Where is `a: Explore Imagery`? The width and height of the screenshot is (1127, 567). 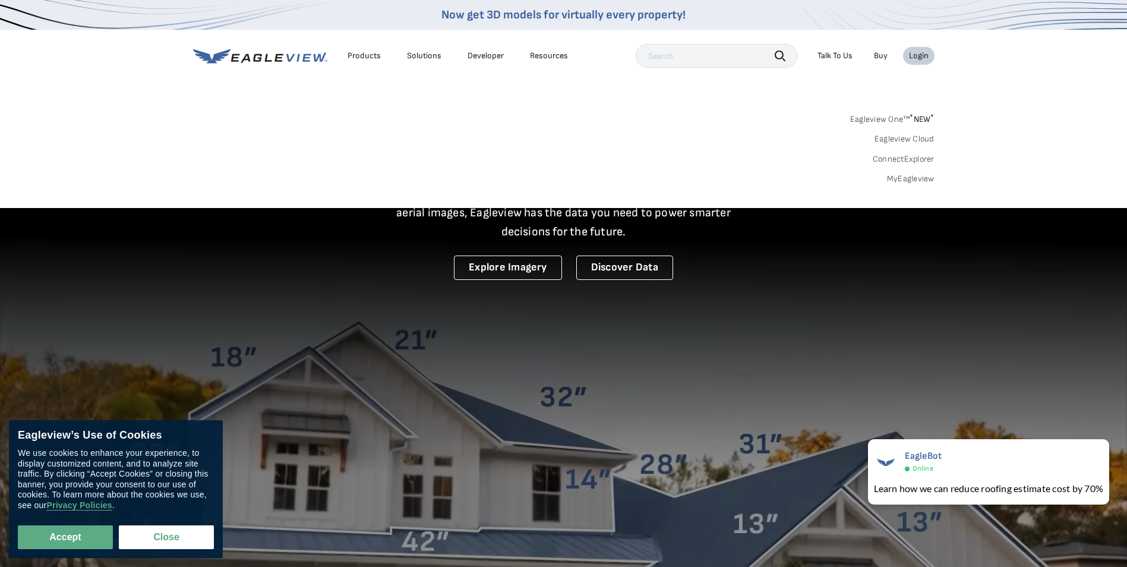
a: Explore Imagery is located at coordinates (508, 267).